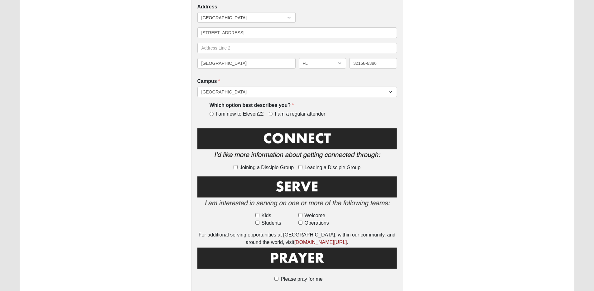 This screenshot has width=594, height=291. I want to click on input: Welcome, so click(300, 215).